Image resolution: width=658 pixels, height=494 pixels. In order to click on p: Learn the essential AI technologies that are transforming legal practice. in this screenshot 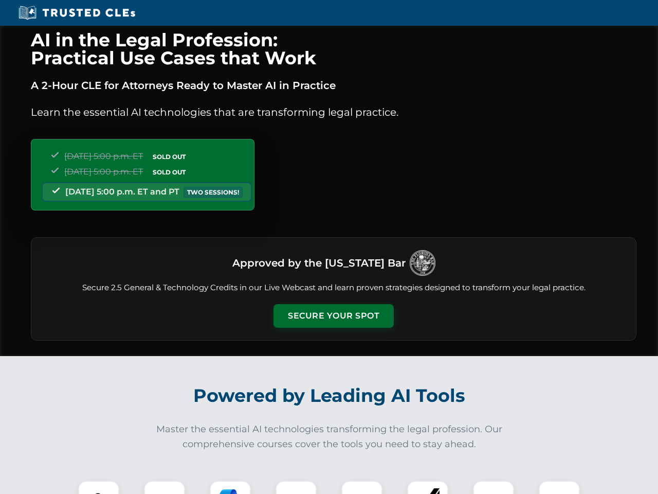, I will do `click(334, 112)`.